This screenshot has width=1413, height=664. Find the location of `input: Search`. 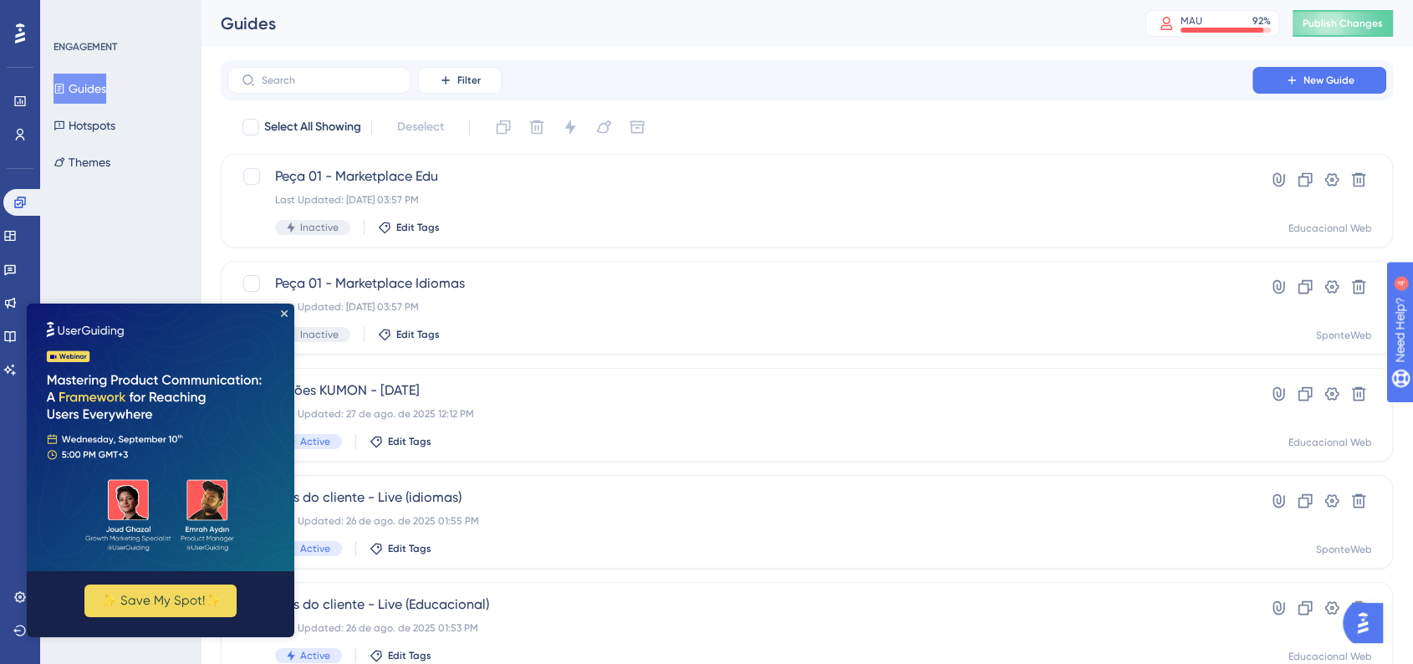

input: Search is located at coordinates (330, 80).